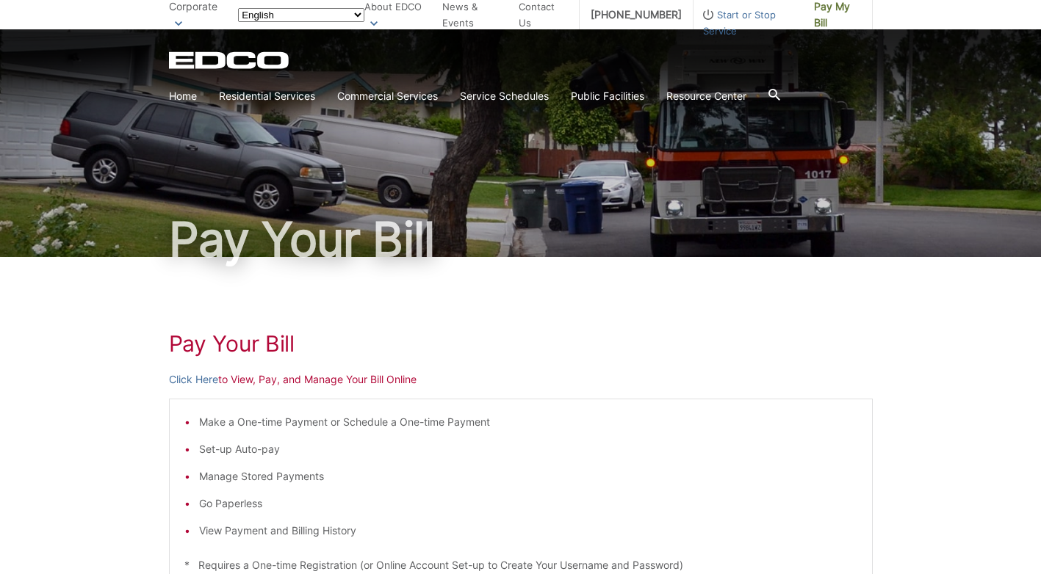 This screenshot has height=574, width=1041. Describe the element at coordinates (230, 60) in the screenshot. I see `a: EDCD logo. Return to the homepage.` at that location.